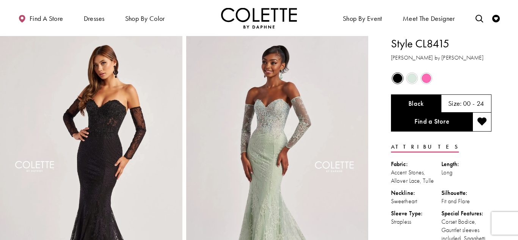  Describe the element at coordinates (466, 173) in the screenshot. I see `div: Long` at that location.